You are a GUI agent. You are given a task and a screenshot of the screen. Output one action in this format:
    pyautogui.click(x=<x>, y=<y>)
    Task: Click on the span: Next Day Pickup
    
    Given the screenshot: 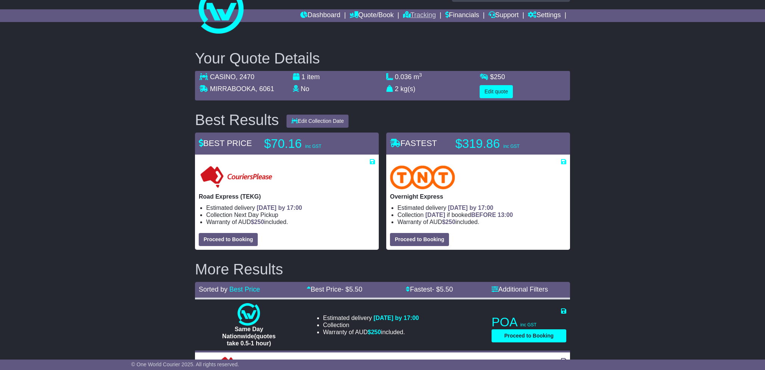 What is the action you would take?
    pyautogui.click(x=256, y=215)
    